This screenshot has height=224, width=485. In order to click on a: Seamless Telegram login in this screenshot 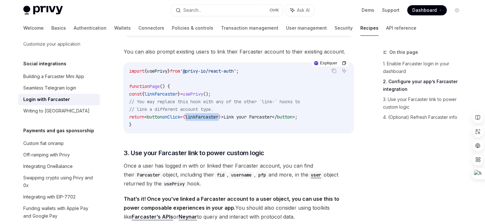, I will do `click(59, 88)`.